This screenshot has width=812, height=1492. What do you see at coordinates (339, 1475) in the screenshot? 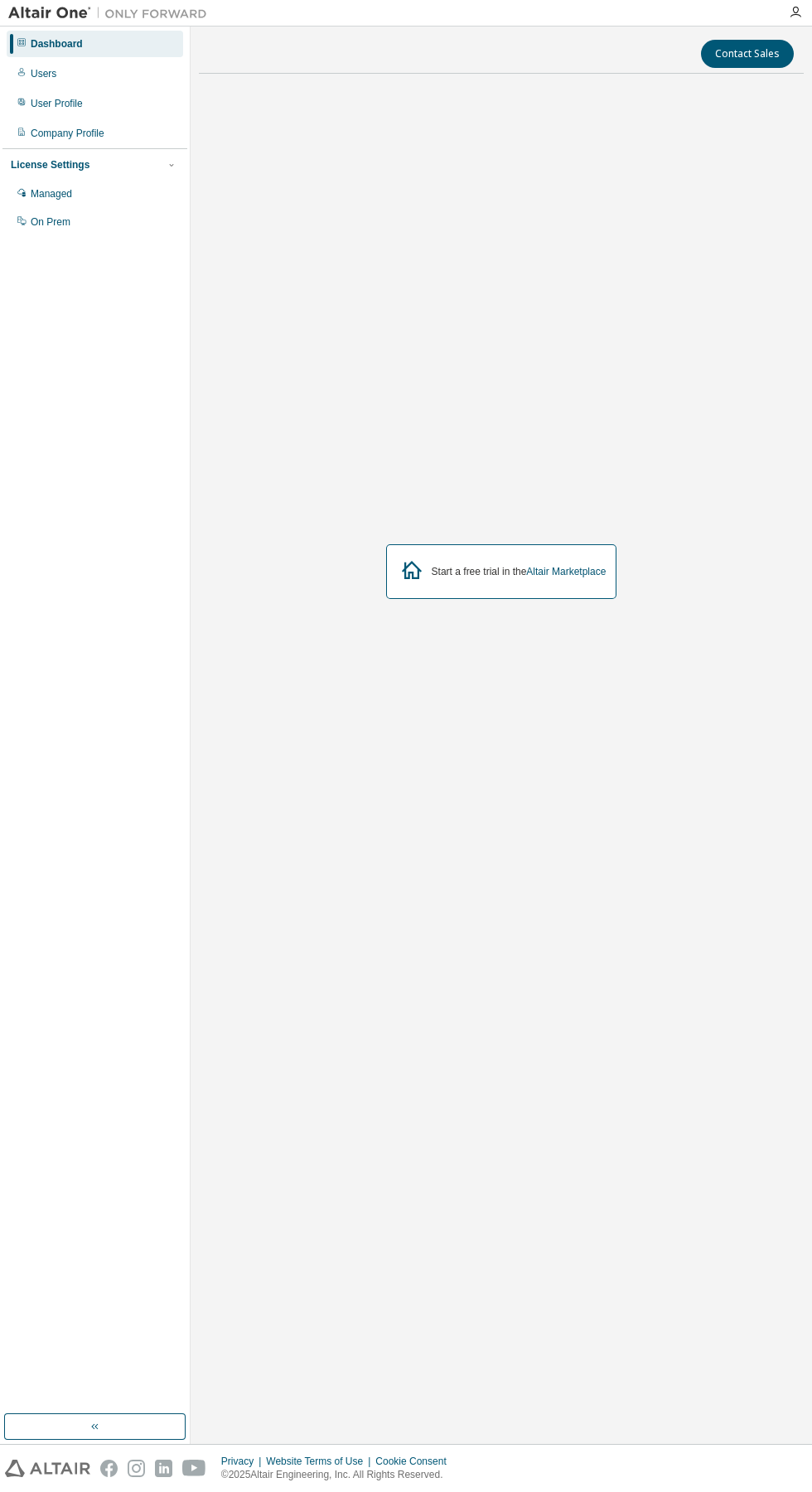
I see `p: © 2025 Altair Engineering, Inc. All Rights Reserved.` at bounding box center [339, 1475].